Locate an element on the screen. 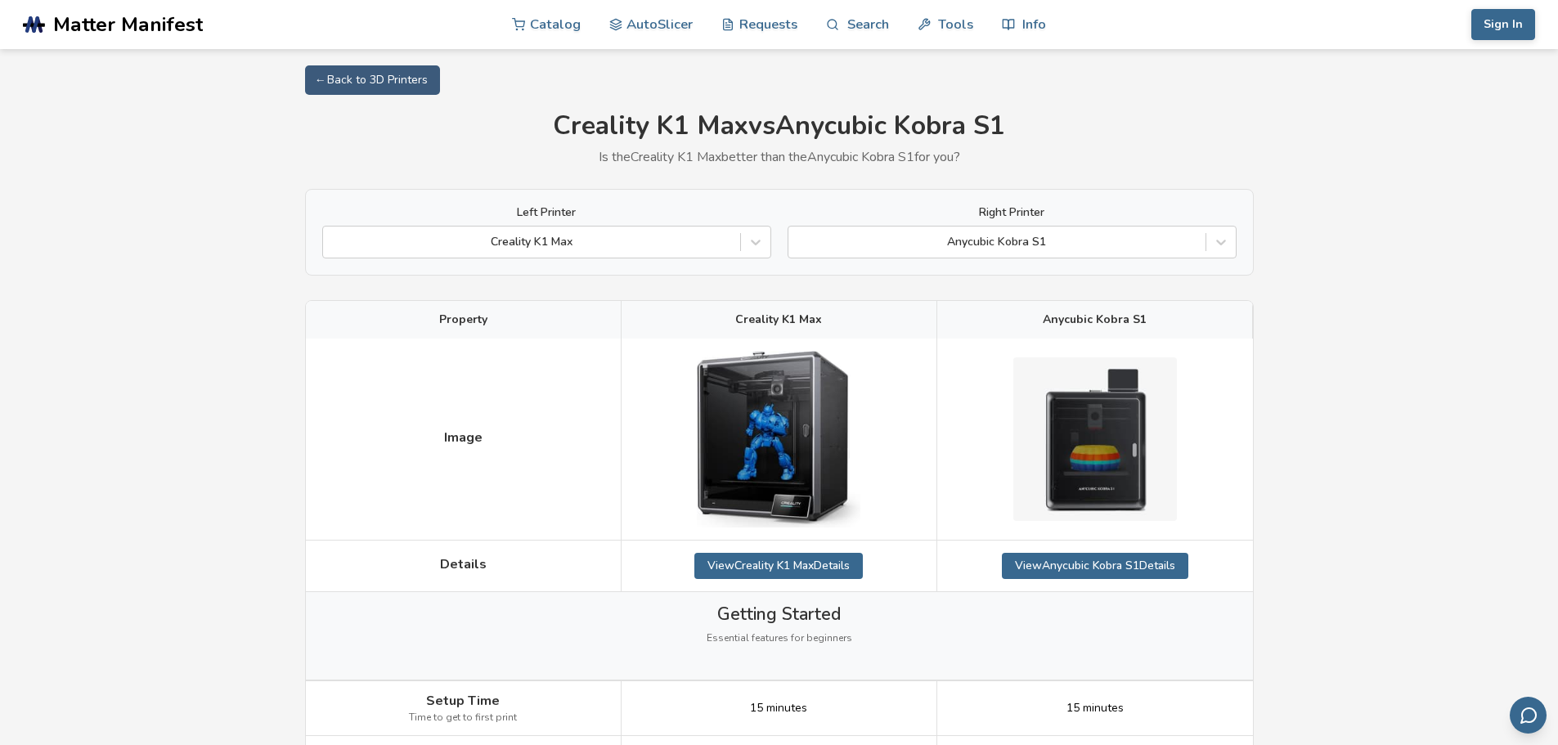 The width and height of the screenshot is (1558, 745). button: Send feedback via email is located at coordinates (1528, 715).